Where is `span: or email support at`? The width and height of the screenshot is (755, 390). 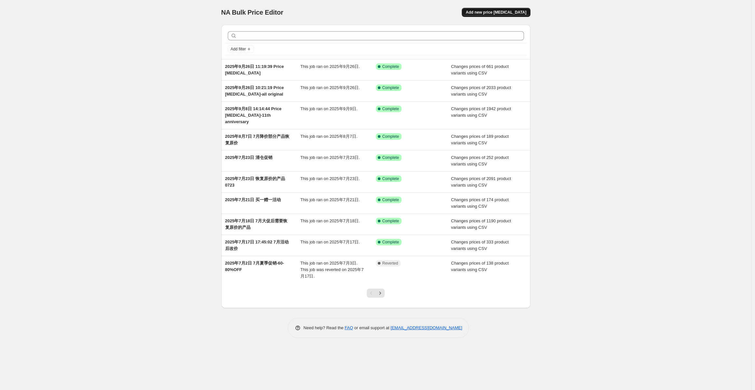
span: or email support at is located at coordinates (371, 328).